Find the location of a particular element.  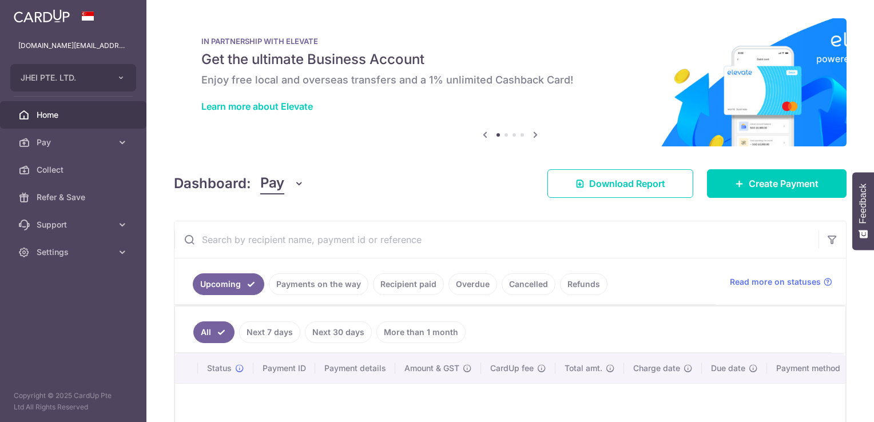

a: Payments on the way is located at coordinates (319, 284).